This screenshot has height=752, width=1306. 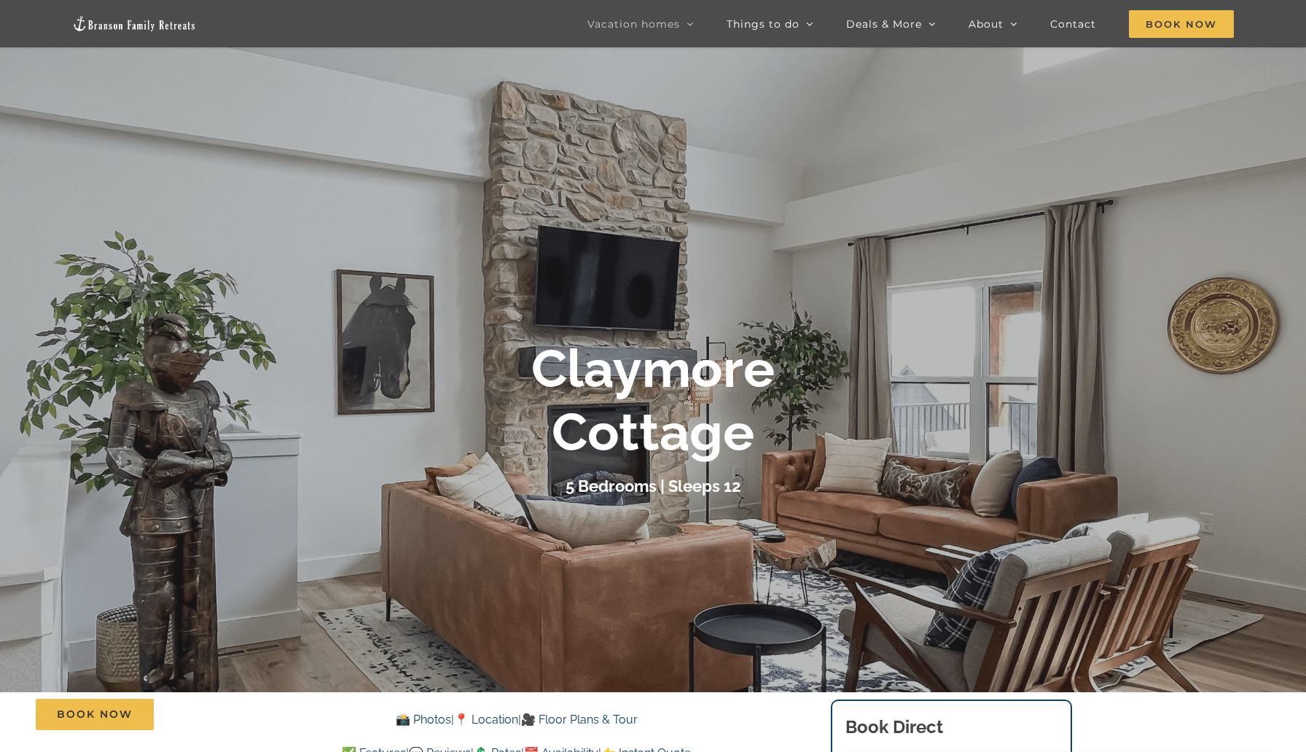 What do you see at coordinates (653, 486) in the screenshot?
I see `h3: 5 Bedrooms | Sleeps 12` at bounding box center [653, 486].